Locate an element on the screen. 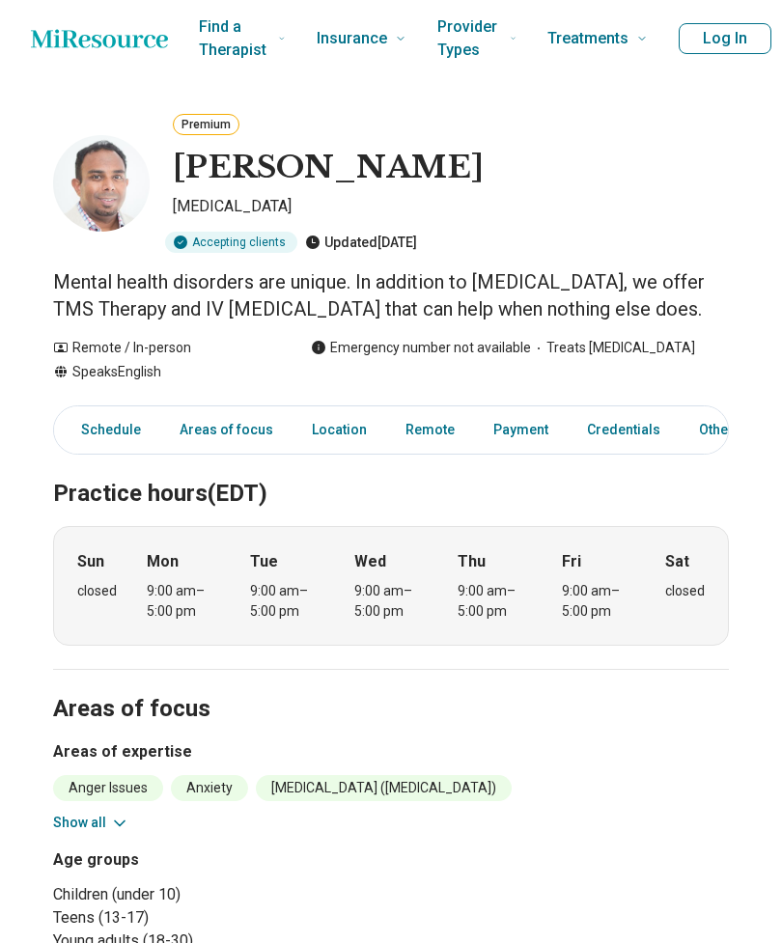 The width and height of the screenshot is (782, 943). a: Other is located at coordinates (722, 430).